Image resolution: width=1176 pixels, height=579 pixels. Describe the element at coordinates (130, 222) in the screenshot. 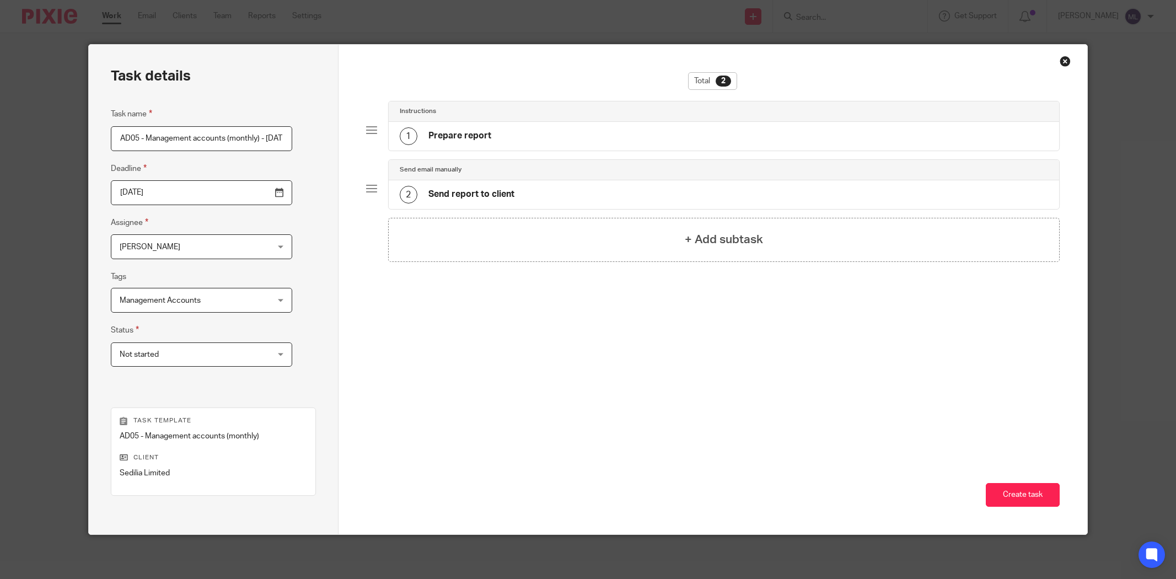

I see `label: Assignee` at that location.